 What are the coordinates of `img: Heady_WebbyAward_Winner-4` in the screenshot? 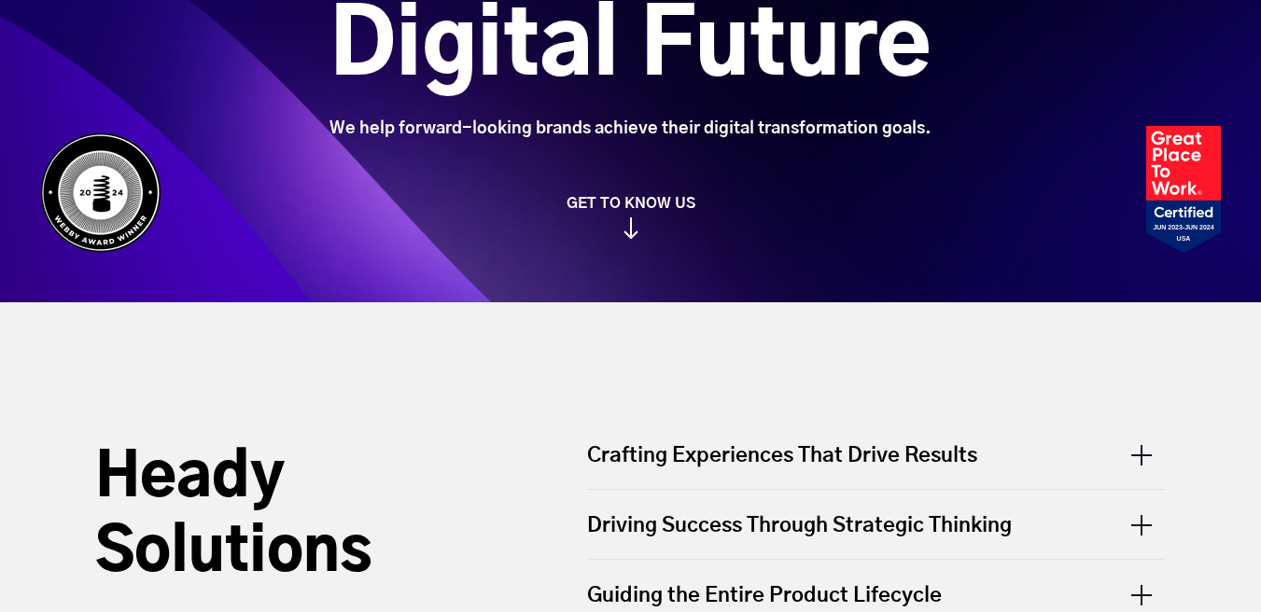 It's located at (101, 192).